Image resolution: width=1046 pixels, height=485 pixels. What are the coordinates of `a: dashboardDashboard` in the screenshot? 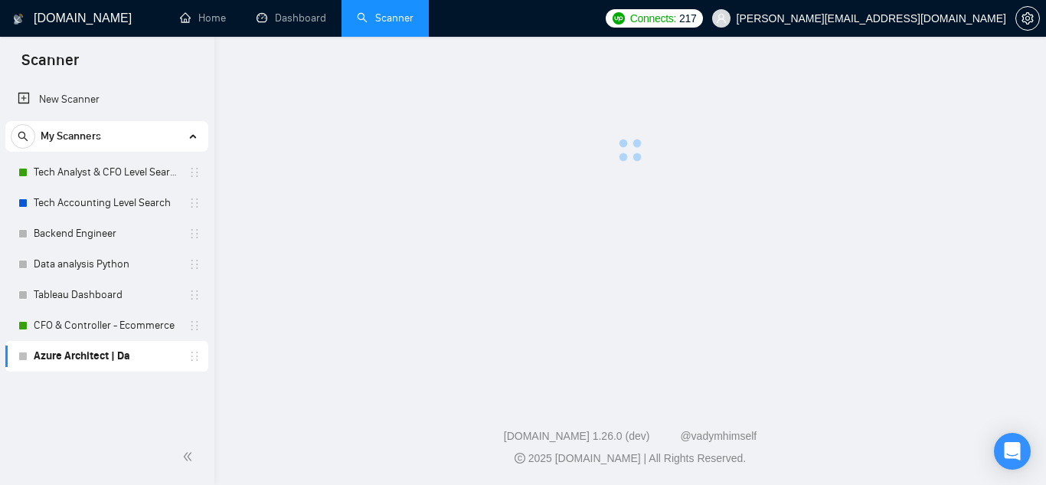 It's located at (291, 18).